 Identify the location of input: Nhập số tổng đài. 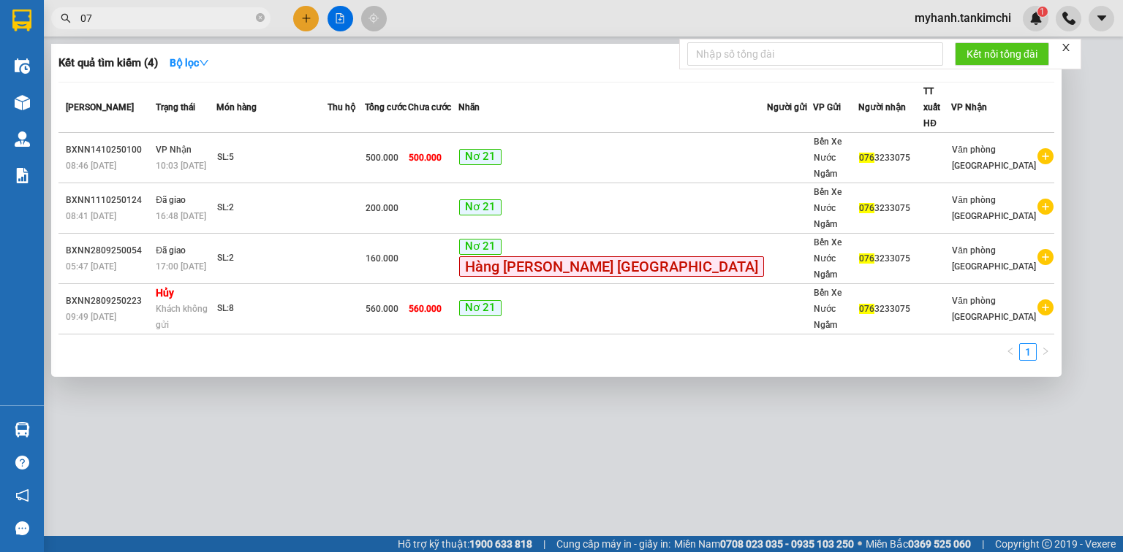
(815, 54).